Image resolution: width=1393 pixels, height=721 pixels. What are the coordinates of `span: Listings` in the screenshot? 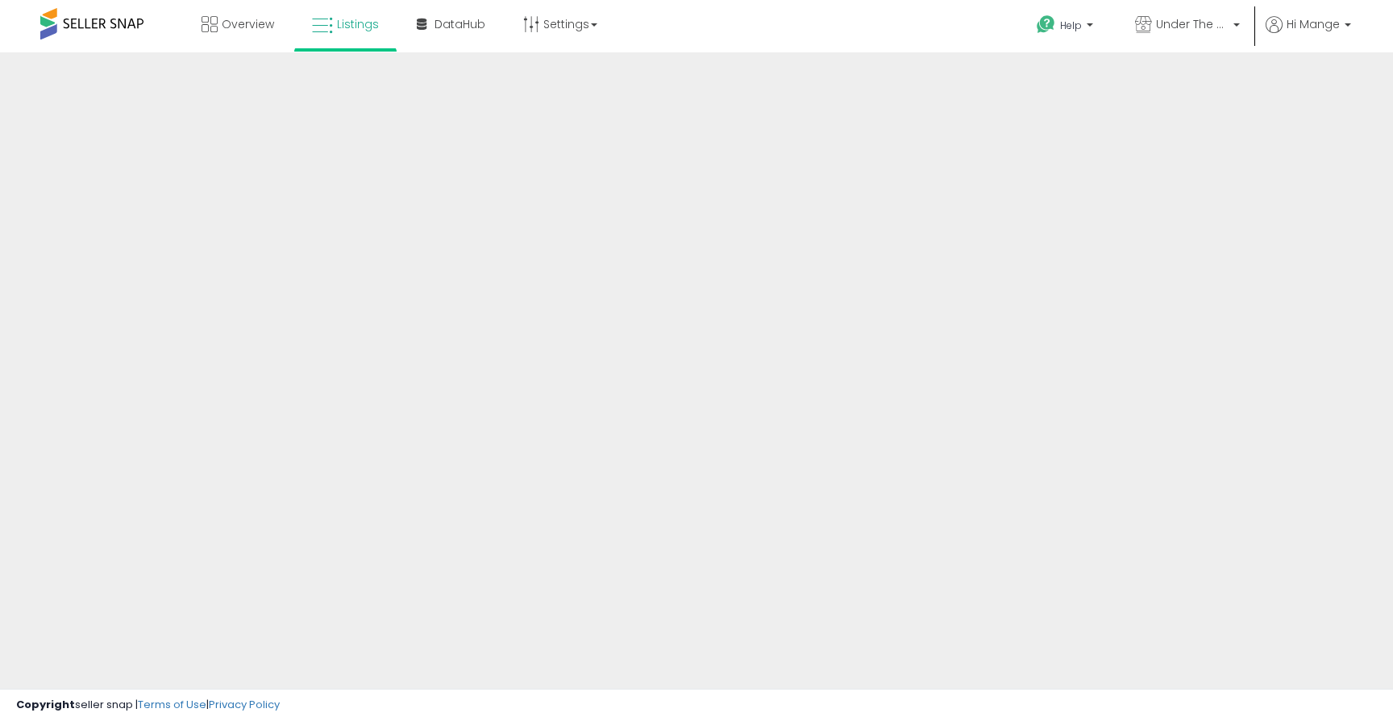 It's located at (358, 24).